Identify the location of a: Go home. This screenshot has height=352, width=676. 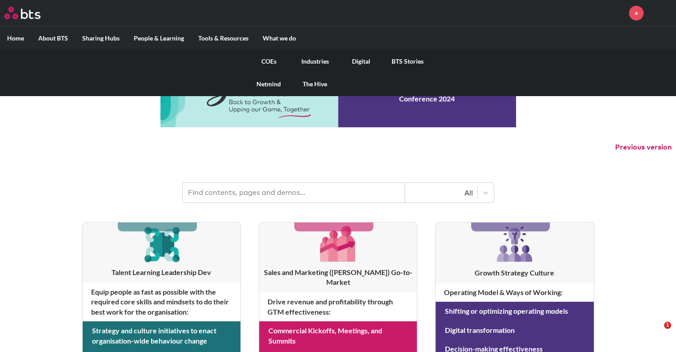
(31, 13).